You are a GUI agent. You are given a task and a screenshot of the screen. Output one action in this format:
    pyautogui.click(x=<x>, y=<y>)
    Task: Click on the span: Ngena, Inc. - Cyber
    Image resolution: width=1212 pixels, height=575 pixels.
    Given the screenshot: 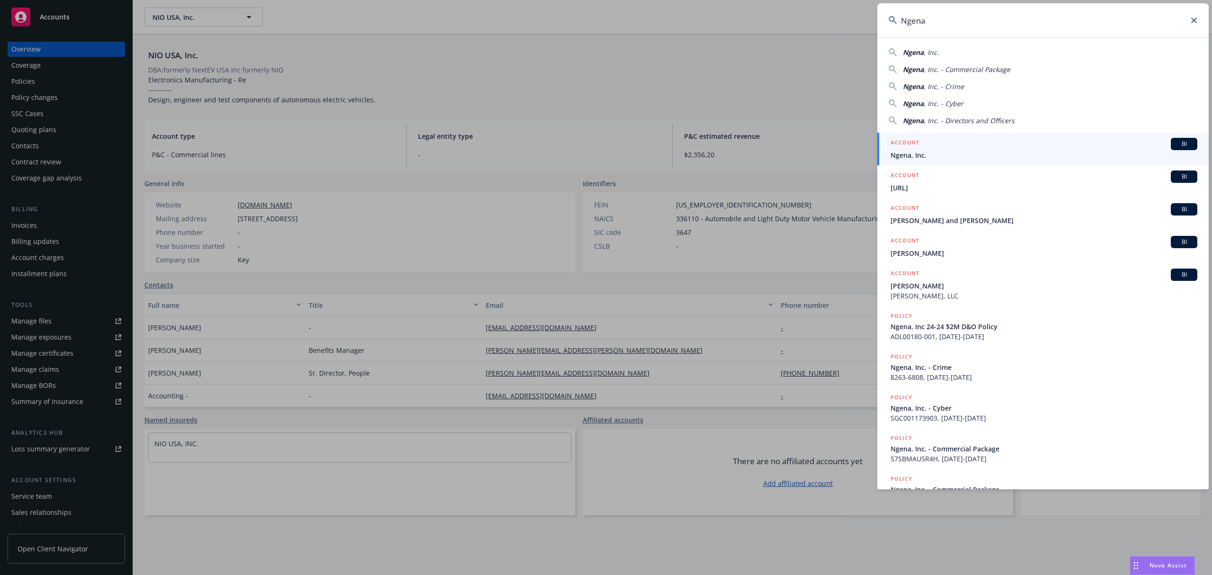 What is the action you would take?
    pyautogui.click(x=1044, y=408)
    